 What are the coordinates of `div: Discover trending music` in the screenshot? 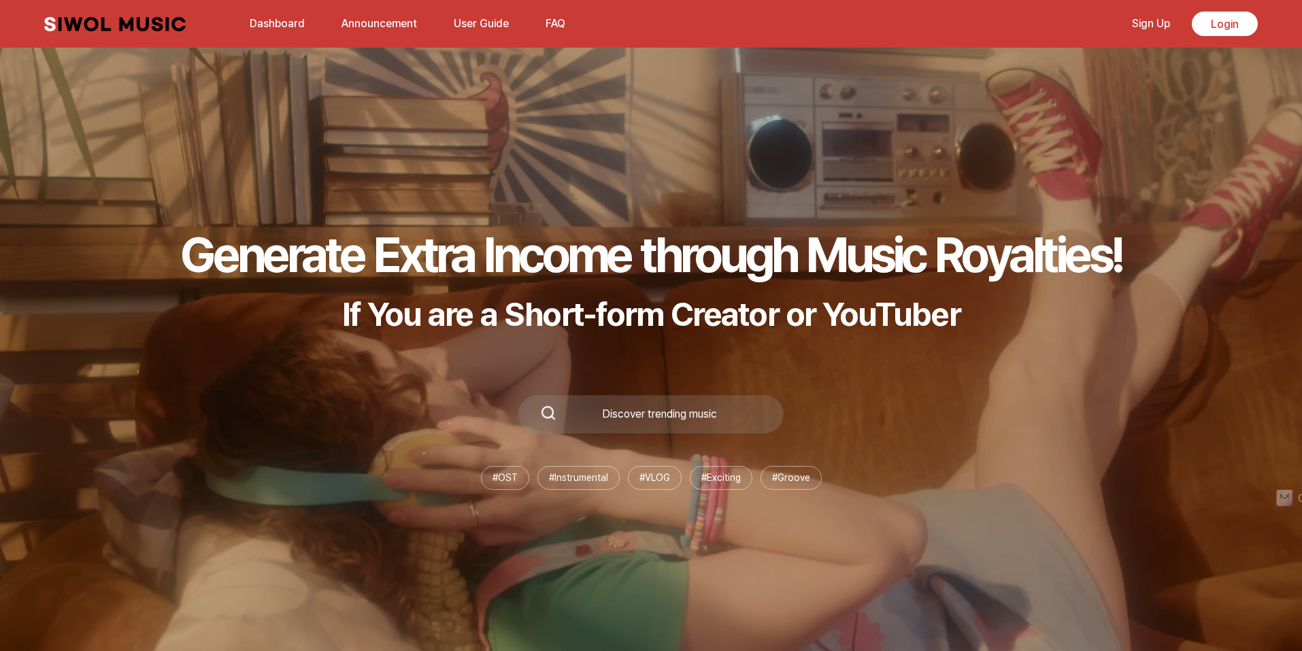 It's located at (659, 414).